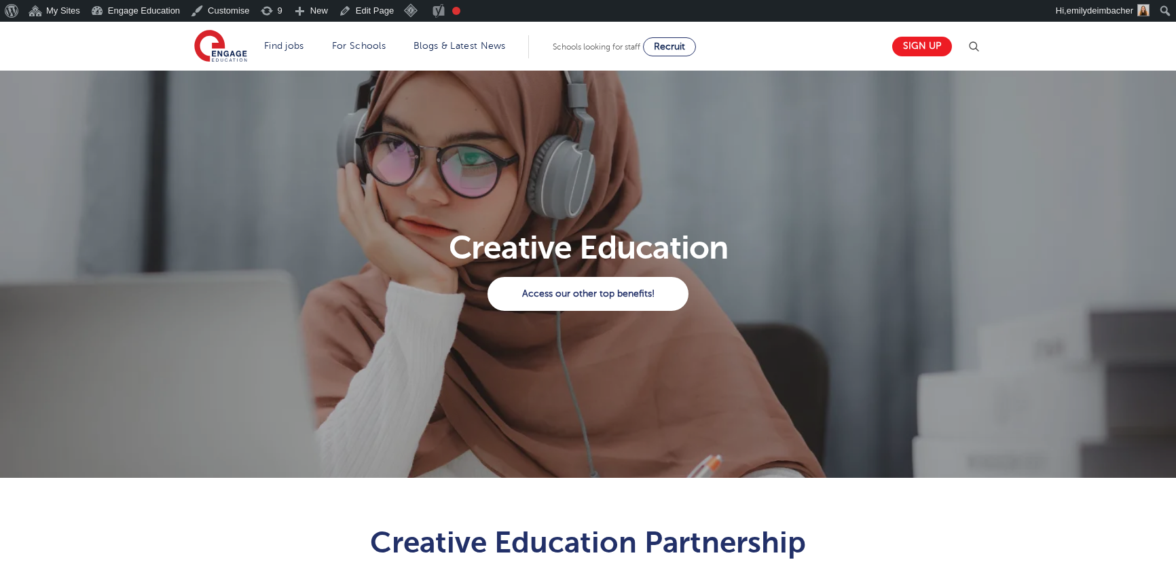 This screenshot has width=1176, height=562. I want to click on h1: Creative Education, so click(588, 248).